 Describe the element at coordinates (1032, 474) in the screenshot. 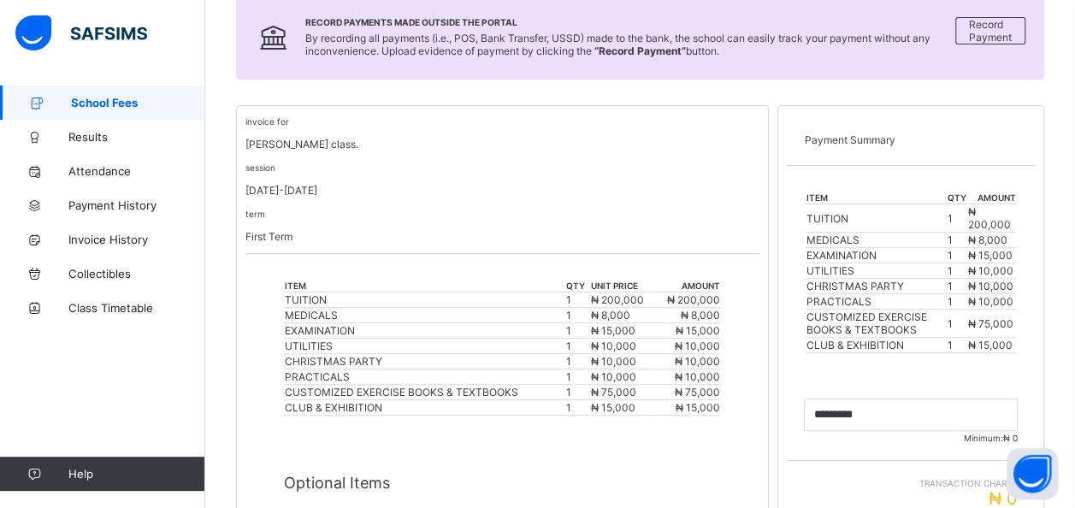

I see `button: Open asap` at that location.